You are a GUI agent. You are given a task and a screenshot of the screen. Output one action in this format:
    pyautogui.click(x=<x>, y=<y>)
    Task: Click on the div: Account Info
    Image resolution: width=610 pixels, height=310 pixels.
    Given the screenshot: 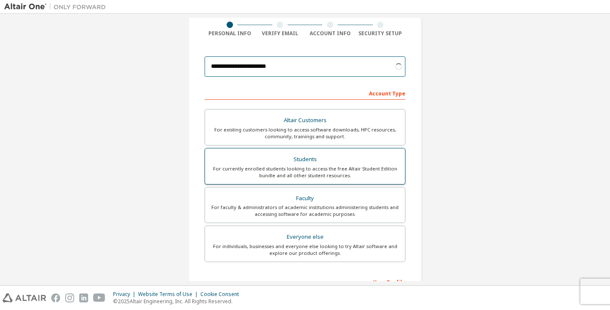 What is the action you would take?
    pyautogui.click(x=330, y=33)
    